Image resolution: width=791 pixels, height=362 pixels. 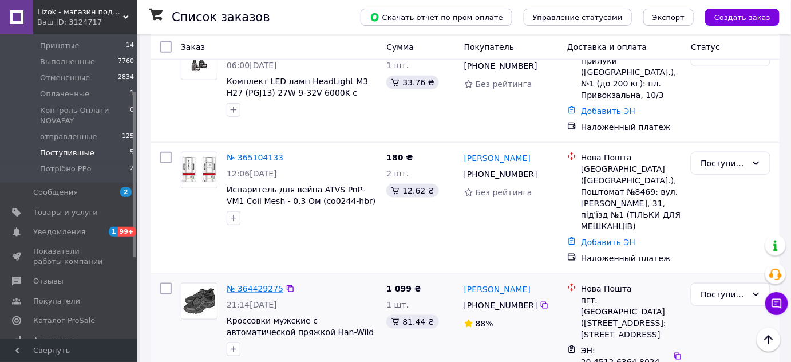 I want to click on span: 125, so click(x=128, y=137).